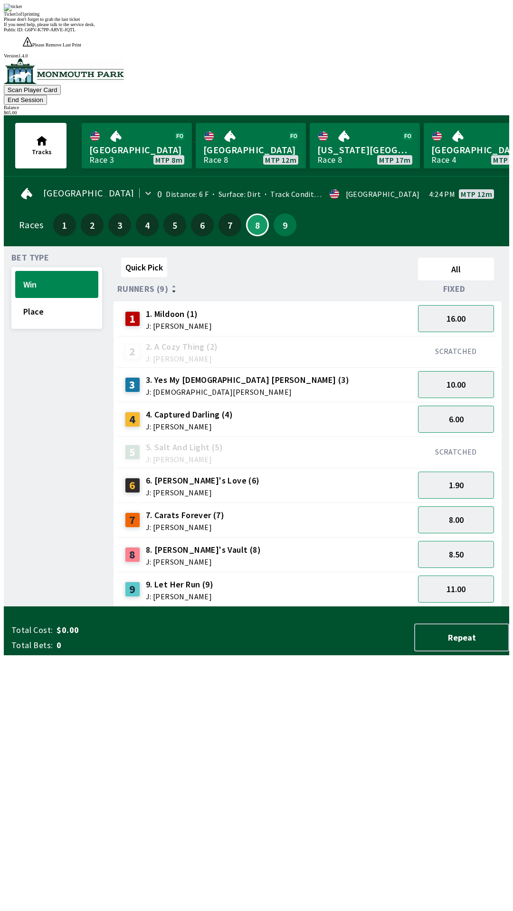 The width and height of the screenshot is (513, 911). What do you see at coordinates (65, 225) in the screenshot?
I see `span: 1` at bounding box center [65, 225].